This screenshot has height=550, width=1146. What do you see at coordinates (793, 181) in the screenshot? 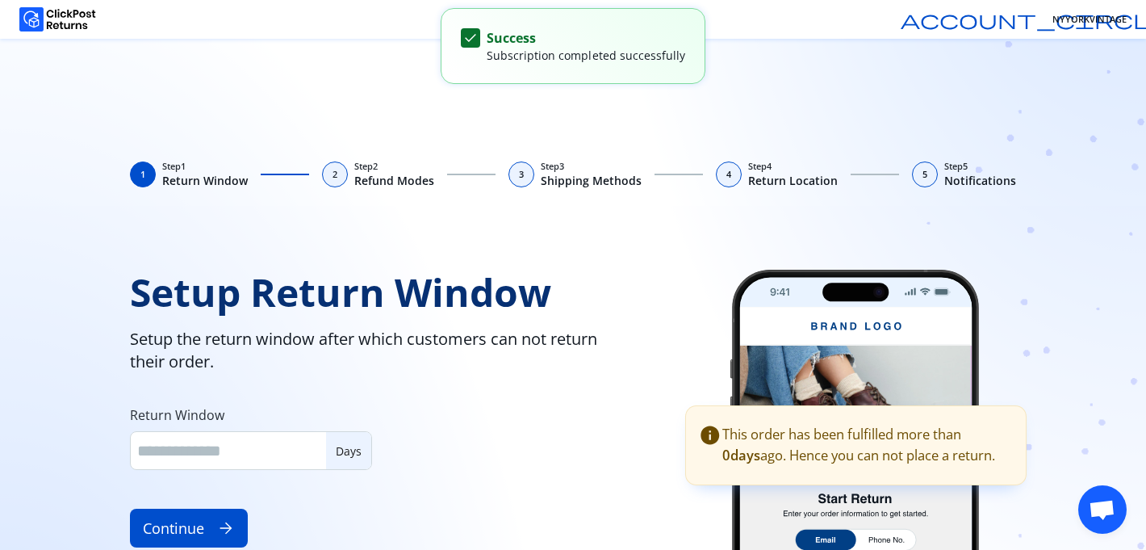
I see `span: Return Location` at bounding box center [793, 181].